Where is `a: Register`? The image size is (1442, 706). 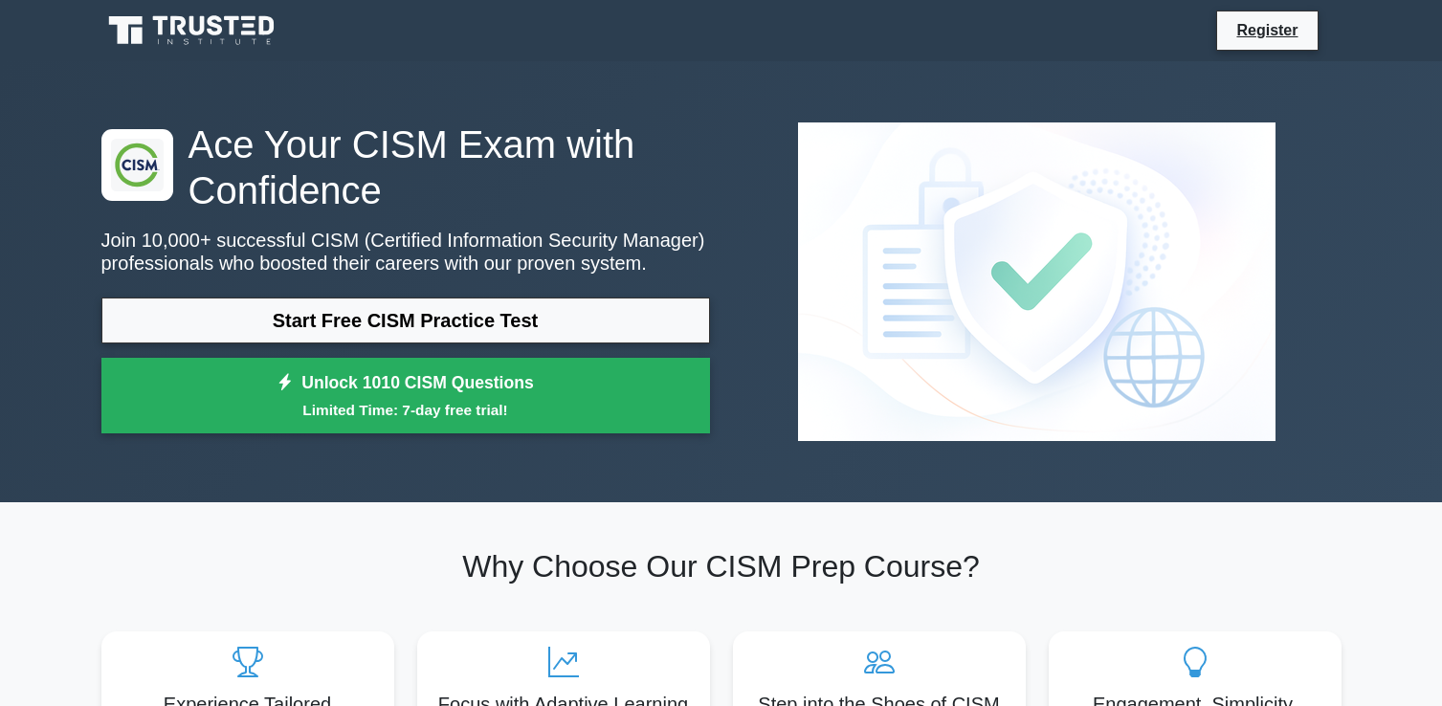 a: Register is located at coordinates (1266, 30).